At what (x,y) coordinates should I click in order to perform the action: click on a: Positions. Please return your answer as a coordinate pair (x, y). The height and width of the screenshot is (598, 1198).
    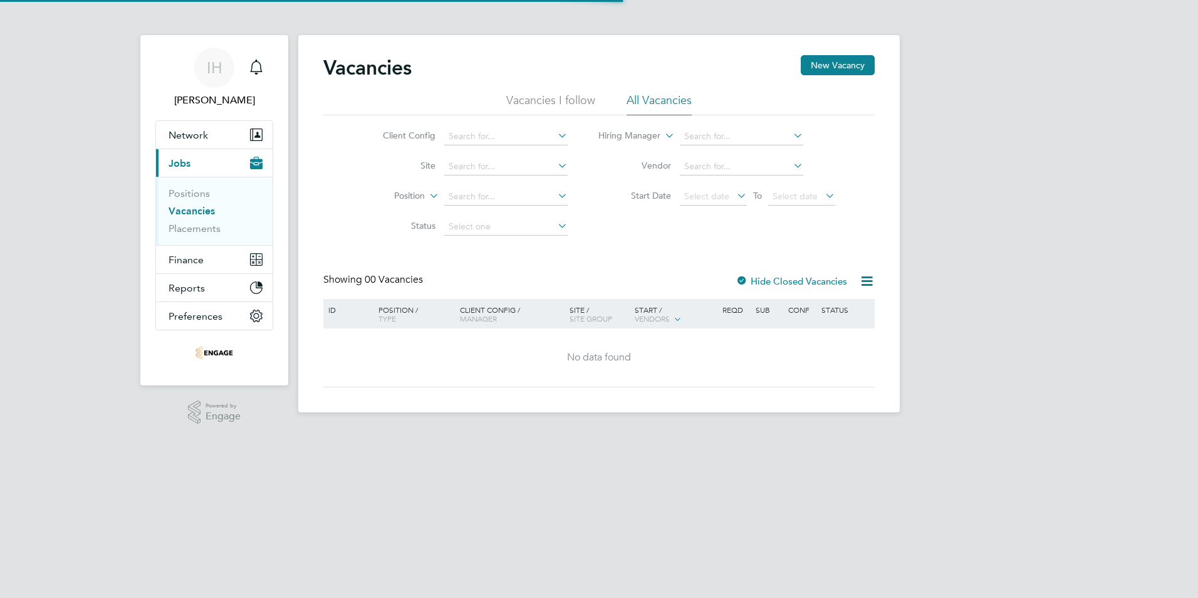
    Looking at the image, I should click on (189, 193).